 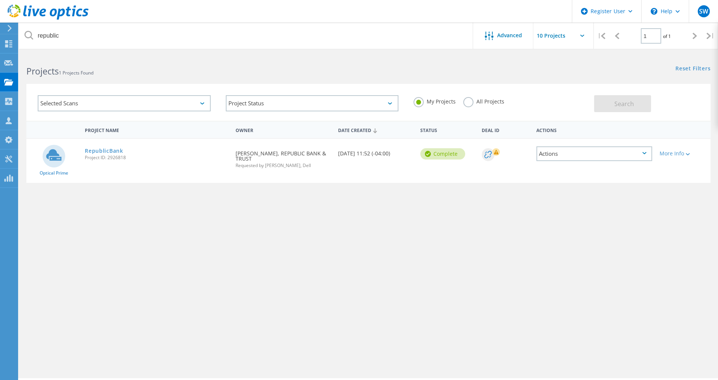 I want to click on span: 1 Projects Found, so click(x=76, y=73).